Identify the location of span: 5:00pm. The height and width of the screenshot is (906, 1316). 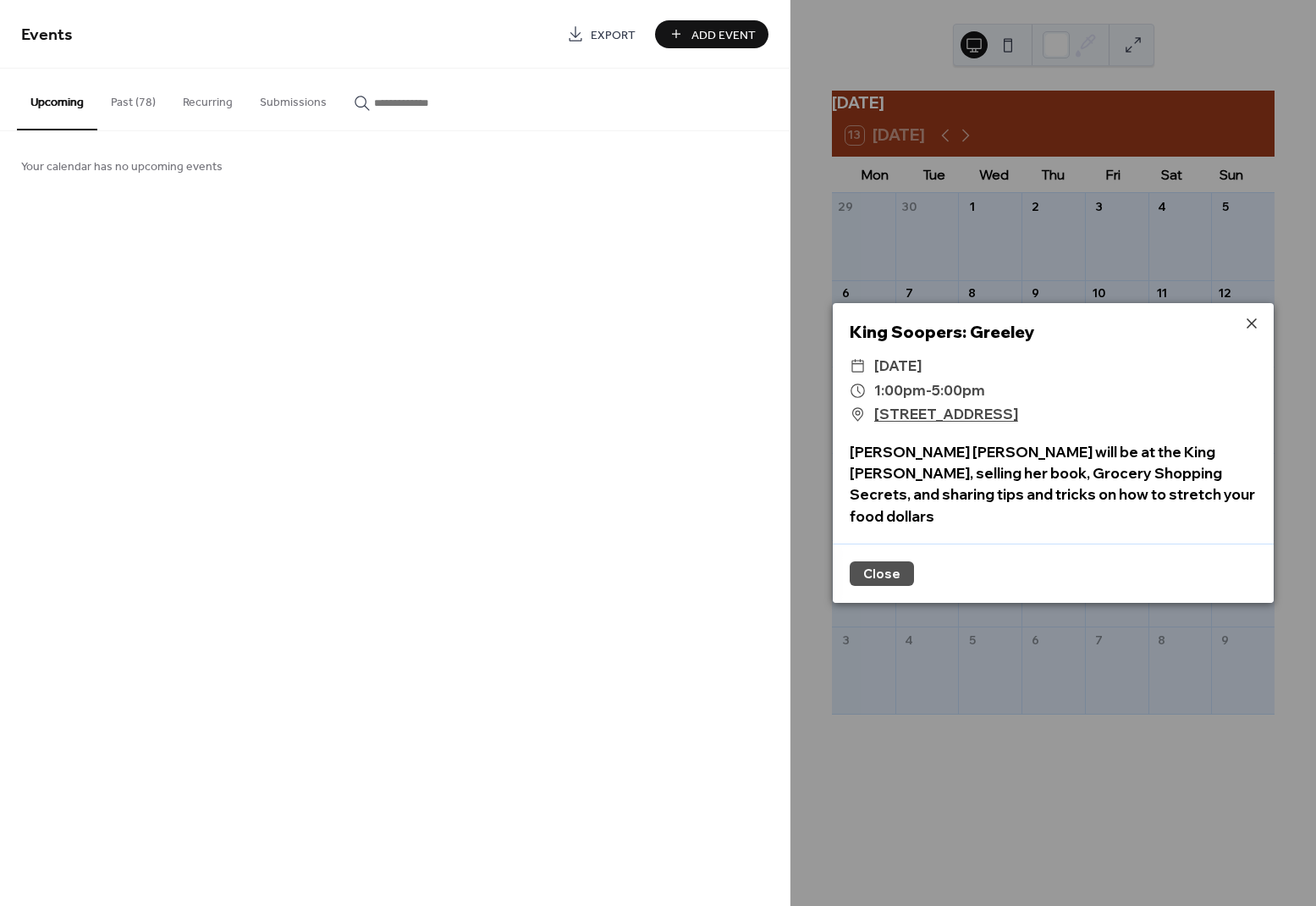
(958, 389).